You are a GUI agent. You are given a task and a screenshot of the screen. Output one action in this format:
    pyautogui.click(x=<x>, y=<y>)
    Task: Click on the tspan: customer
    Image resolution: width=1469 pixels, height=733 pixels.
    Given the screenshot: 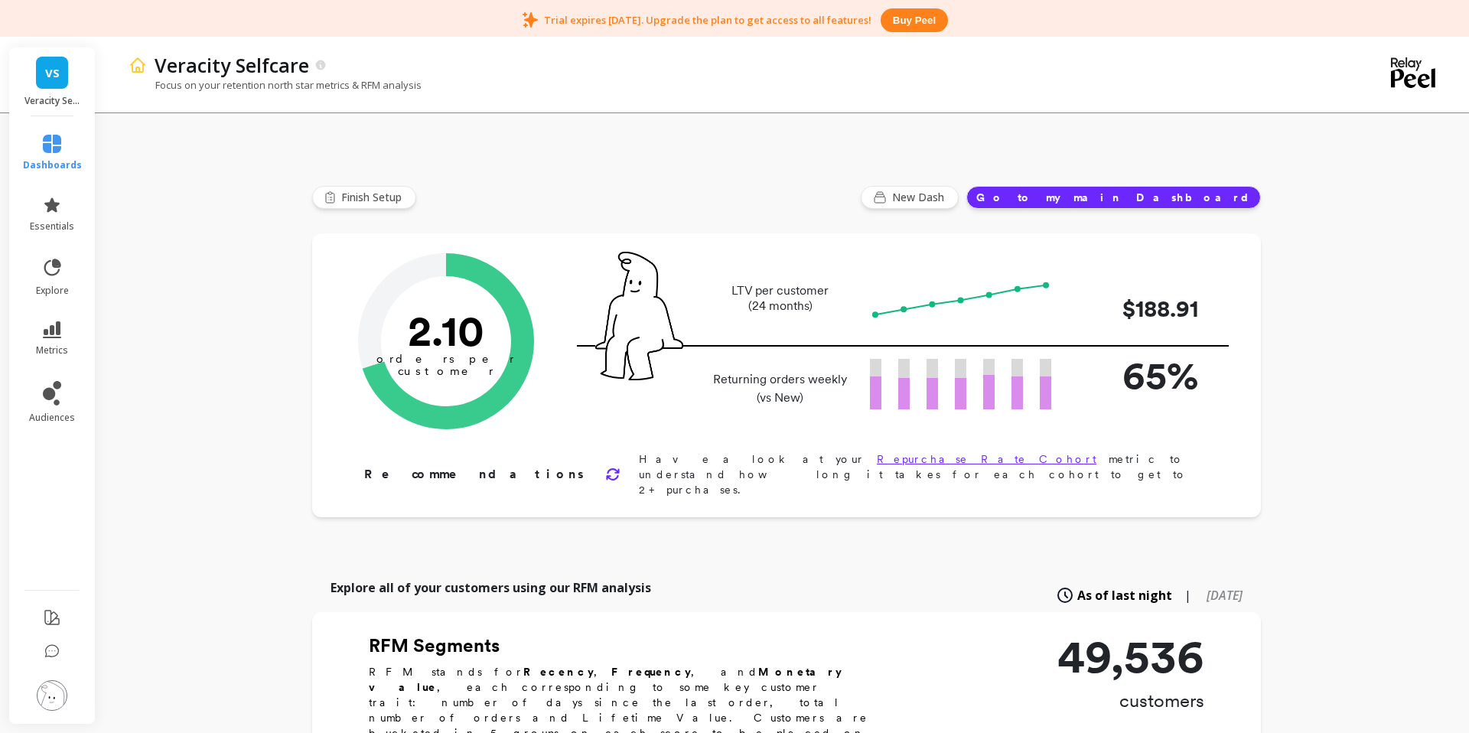 What is the action you would take?
    pyautogui.click(x=446, y=371)
    